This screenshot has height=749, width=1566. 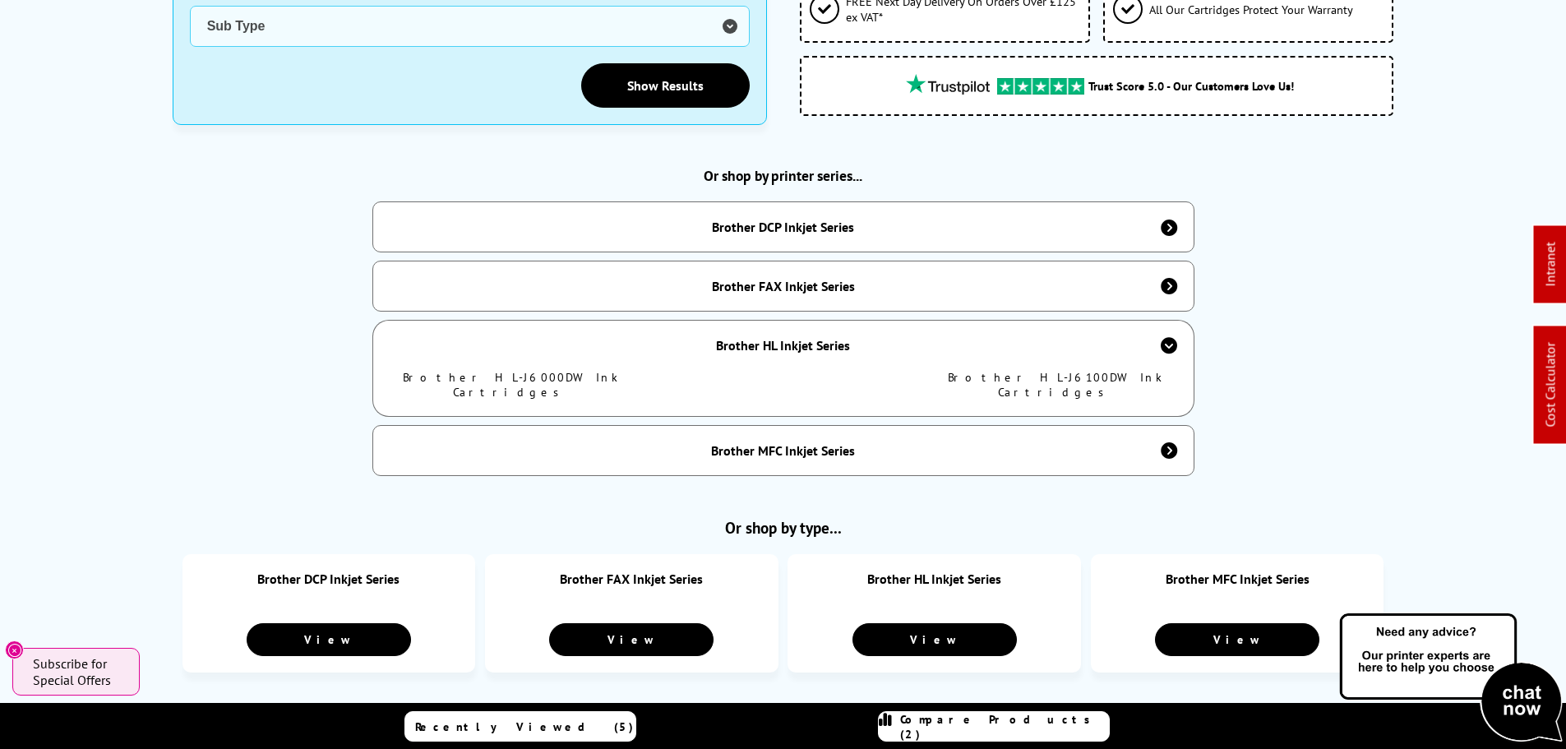 I want to click on a: Compare Products (2), so click(x=994, y=726).